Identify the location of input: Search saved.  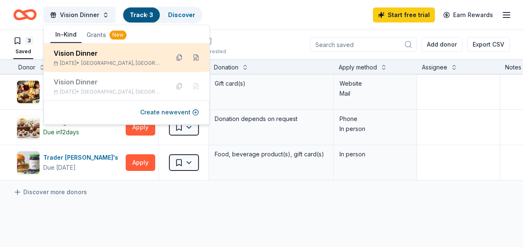
(363, 45).